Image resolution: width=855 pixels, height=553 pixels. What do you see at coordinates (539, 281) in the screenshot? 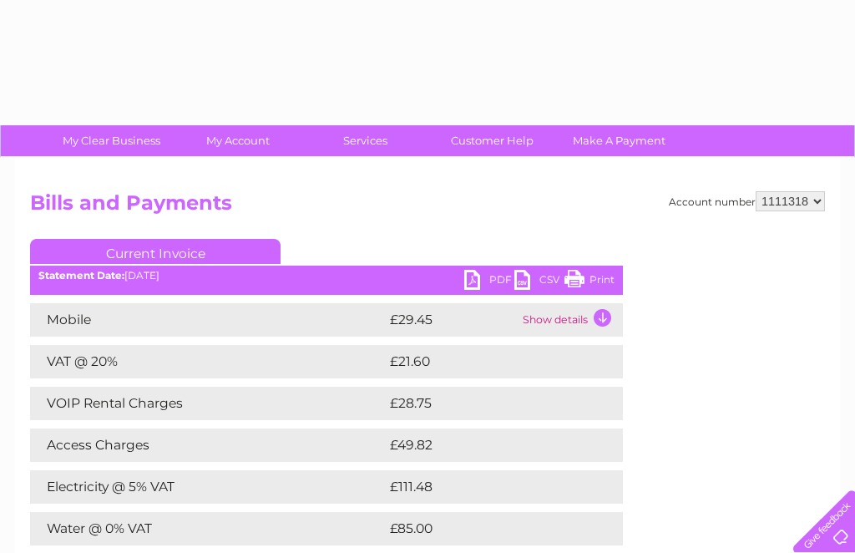
I see `a: CSV` at bounding box center [539, 281].